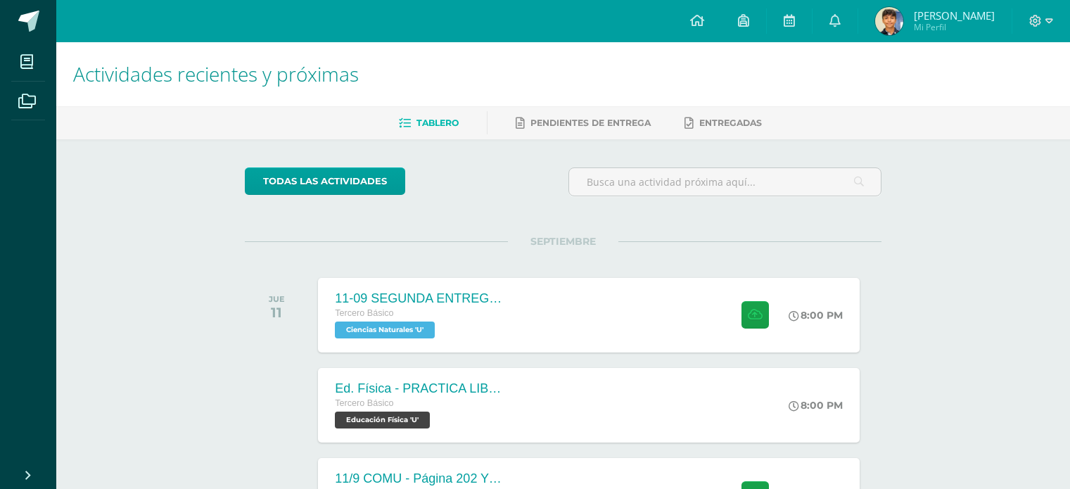 This screenshot has height=489, width=1070. I want to click on input: Busca una actividad próxima aquí..., so click(725, 182).